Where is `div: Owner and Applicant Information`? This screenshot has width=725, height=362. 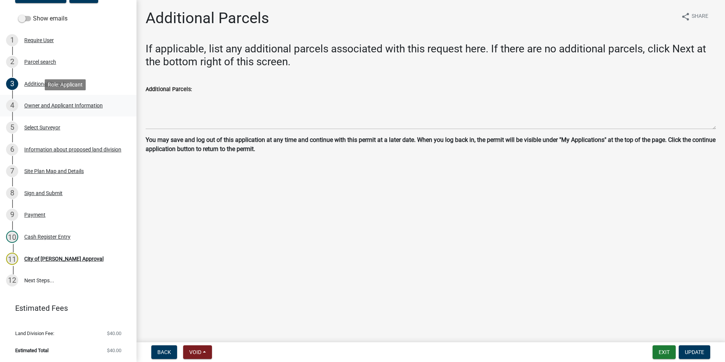 div: Owner and Applicant Information is located at coordinates (63, 105).